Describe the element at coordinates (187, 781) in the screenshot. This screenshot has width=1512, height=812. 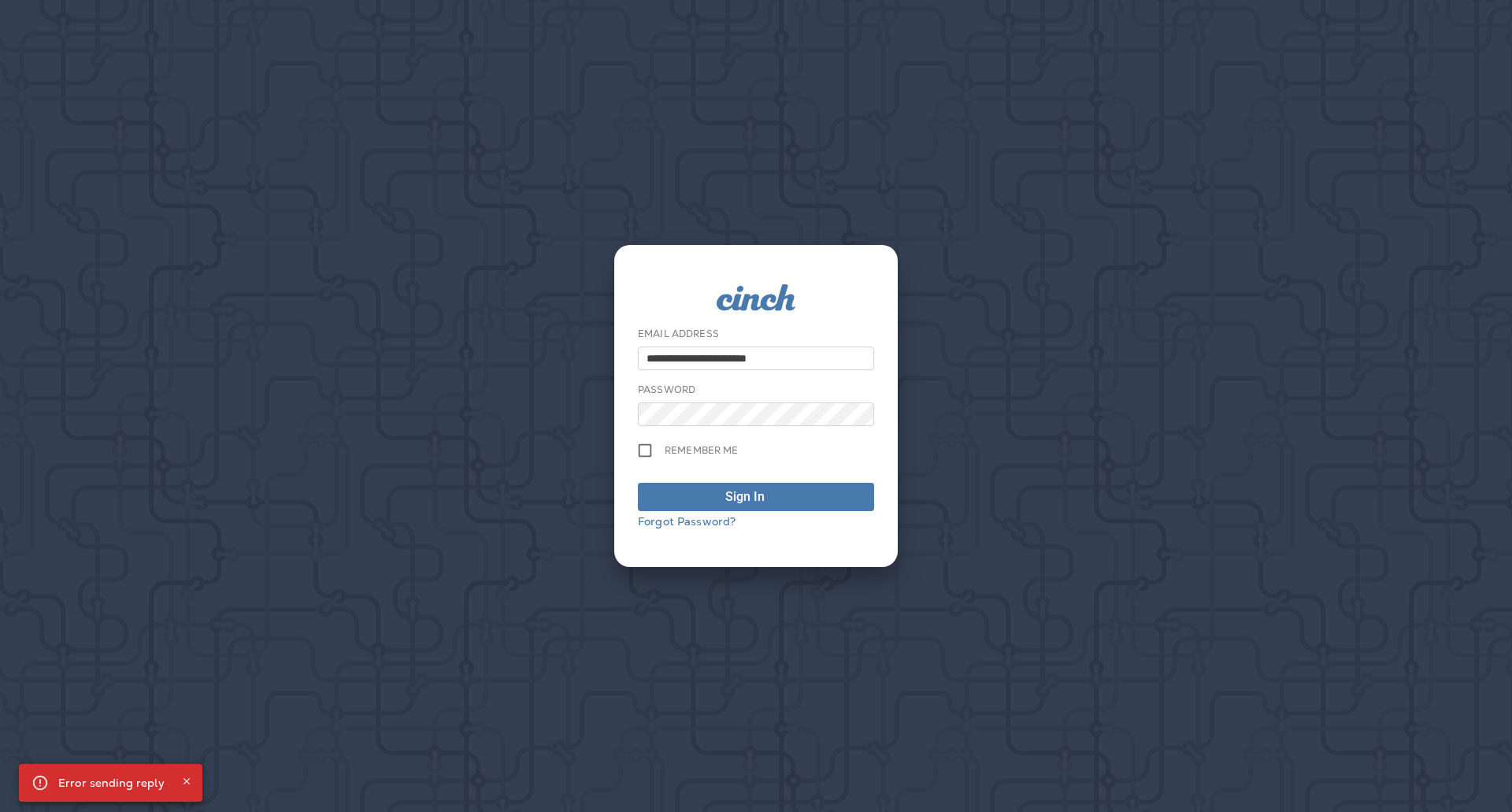
I see `button: Close` at that location.